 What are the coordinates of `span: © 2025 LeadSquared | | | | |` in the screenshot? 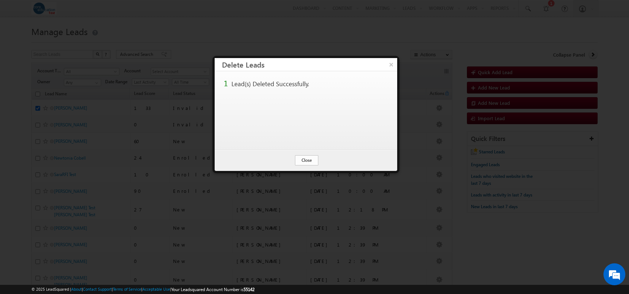 It's located at (143, 289).